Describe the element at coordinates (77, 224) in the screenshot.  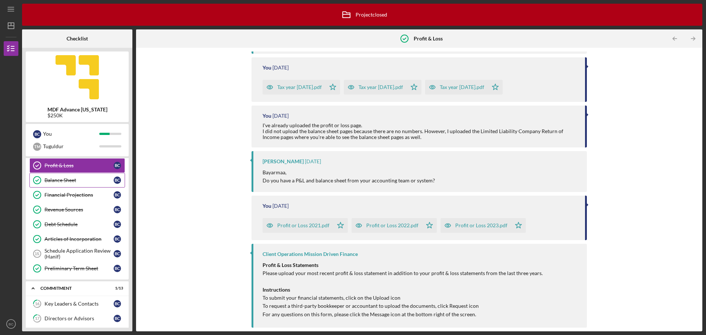
I see `a: Debt ScheduleBC` at that location.